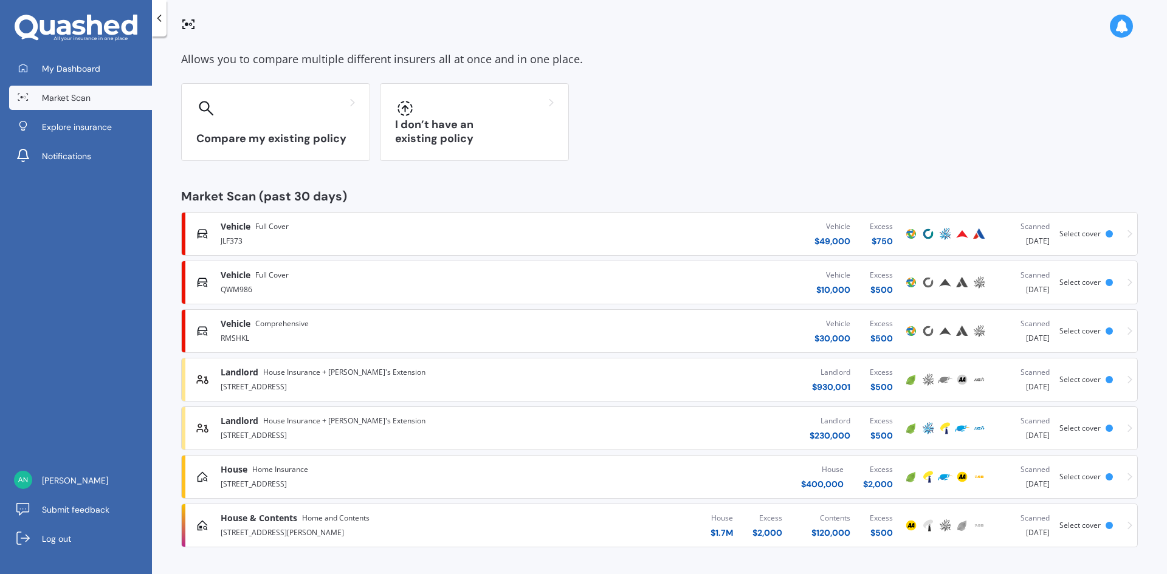  I want to click on span: Explore insurance, so click(77, 127).